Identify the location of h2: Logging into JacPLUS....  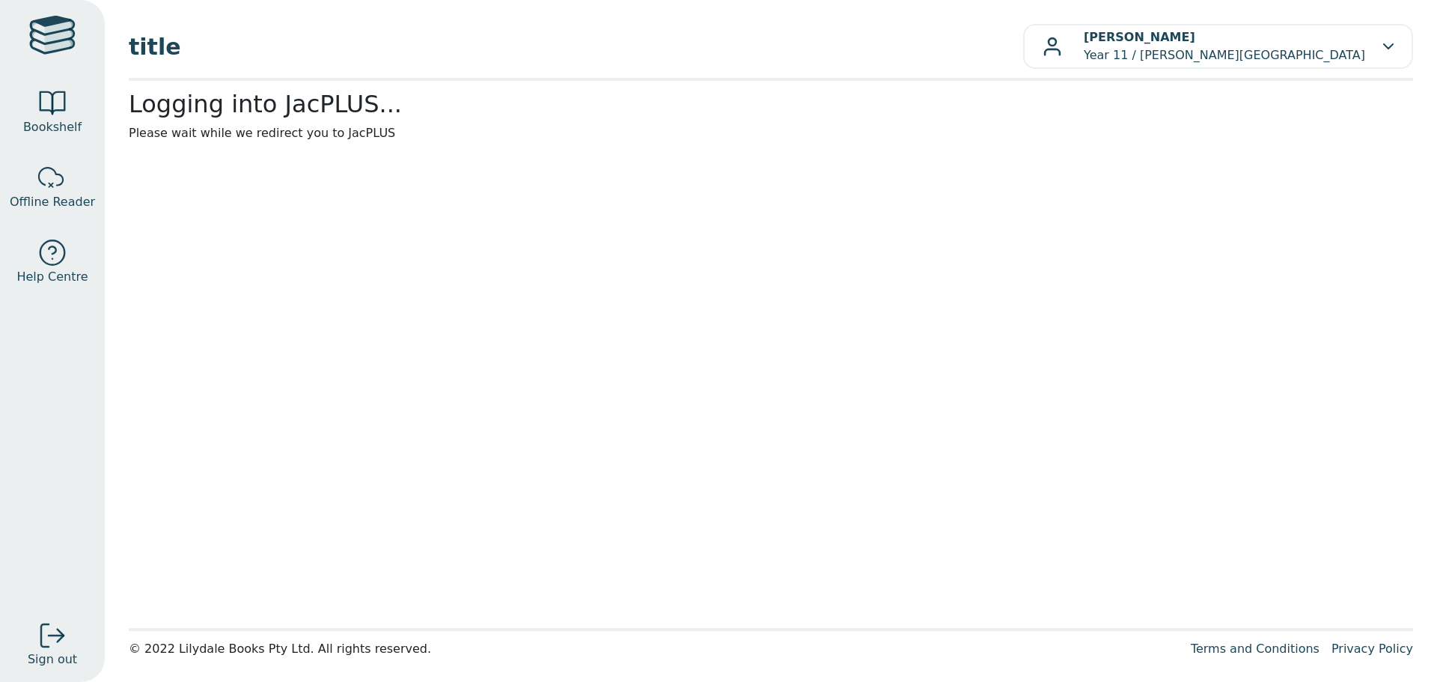
(771, 104).